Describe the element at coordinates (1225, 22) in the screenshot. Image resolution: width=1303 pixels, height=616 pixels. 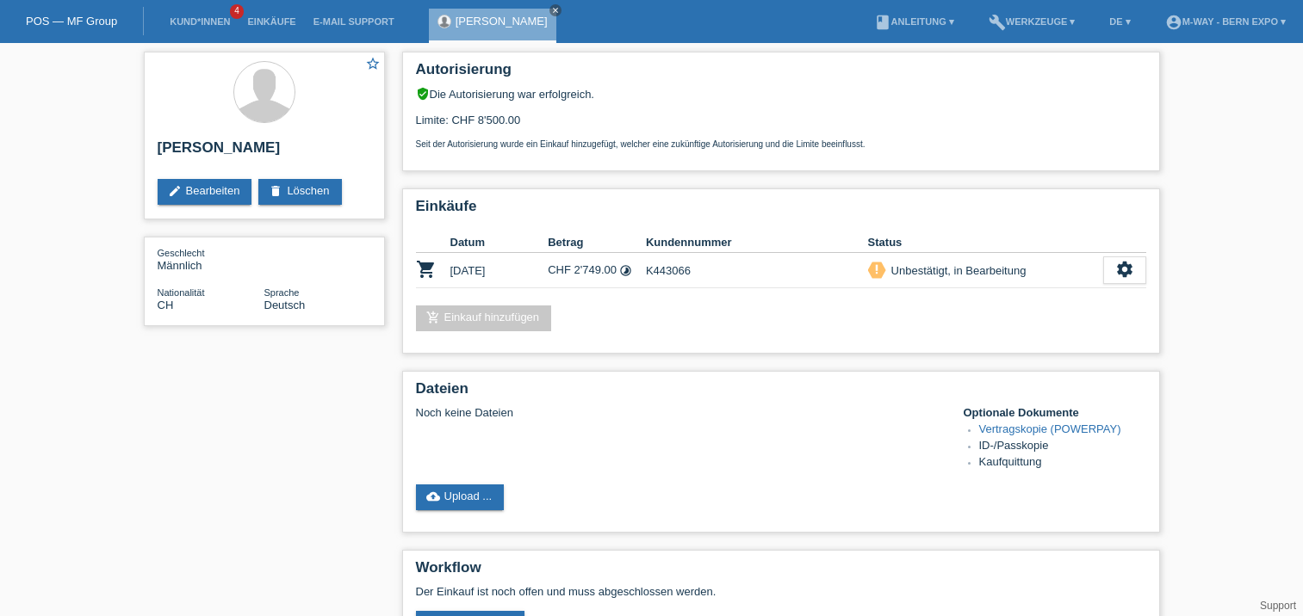
I see `a: account_circlem-way - Bern Expo ▾` at that location.